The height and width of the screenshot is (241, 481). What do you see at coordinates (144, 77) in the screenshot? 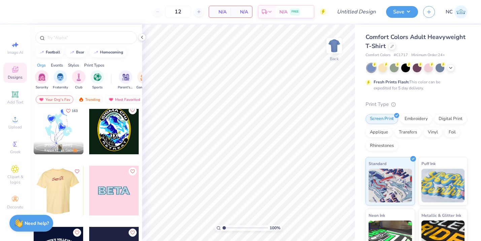
I see `img: Game Day Image` at bounding box center [144, 77].